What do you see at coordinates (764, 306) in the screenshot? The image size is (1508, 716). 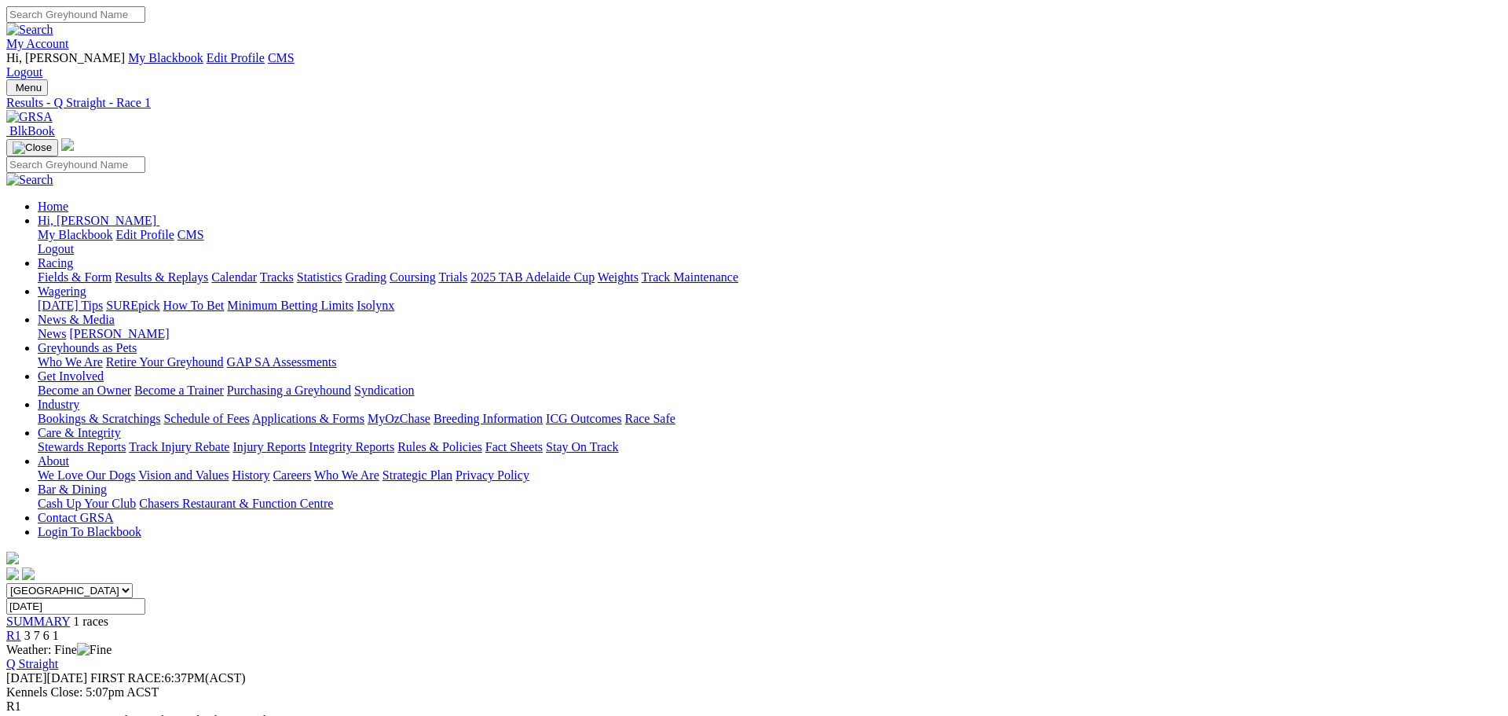 I see `div: Wagering` at bounding box center [764, 306].